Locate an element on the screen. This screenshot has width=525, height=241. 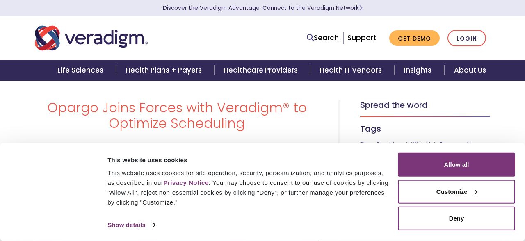
div: This website uses cookies is located at coordinates (248, 160).